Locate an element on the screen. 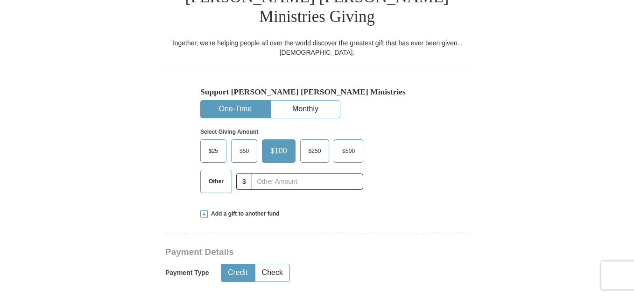 The height and width of the screenshot is (296, 634). span: Other is located at coordinates (216, 181).